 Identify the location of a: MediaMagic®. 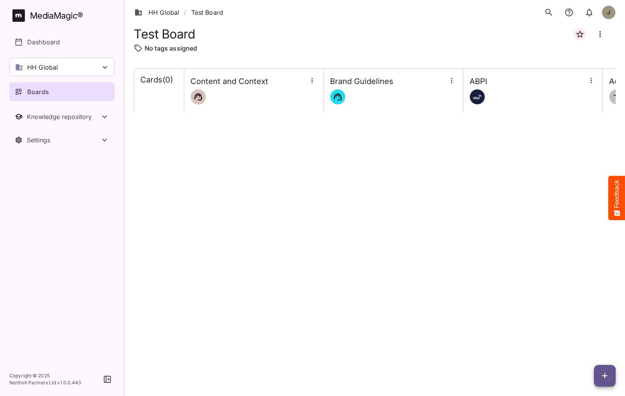
(63, 16).